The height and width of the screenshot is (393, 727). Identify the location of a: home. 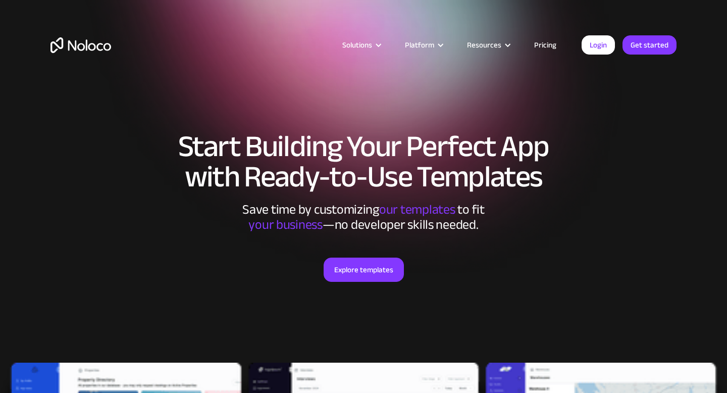
(81, 45).